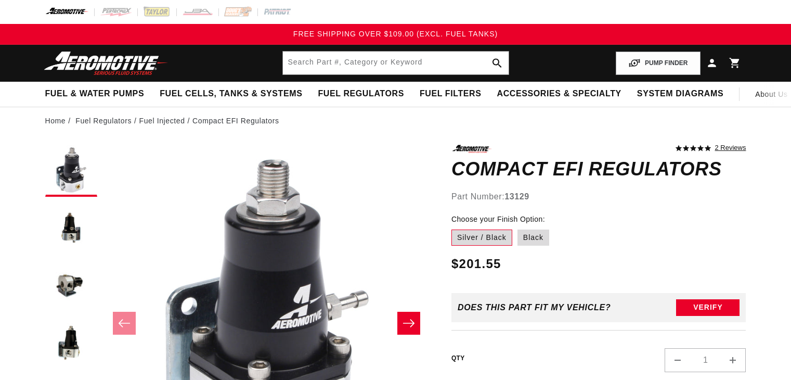 This screenshot has width=791, height=380. Describe the element at coordinates (497, 63) in the screenshot. I see `button: search button` at that location.